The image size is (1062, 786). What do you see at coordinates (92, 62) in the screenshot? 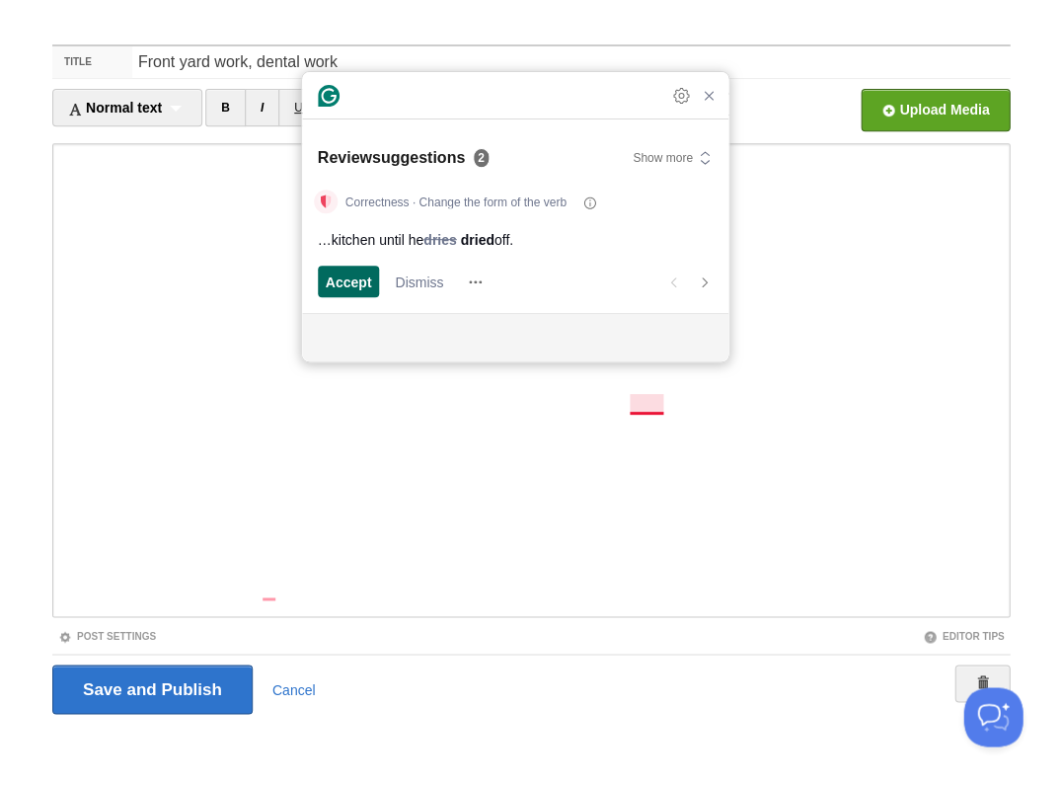
I see `label: Title` at bounding box center [92, 62].